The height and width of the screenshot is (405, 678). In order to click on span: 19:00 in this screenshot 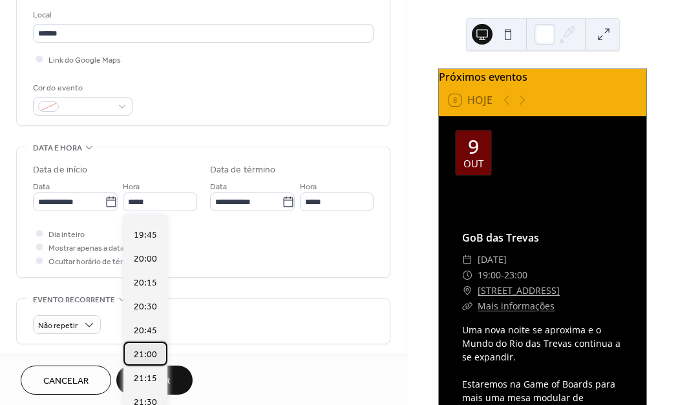, I will do `click(489, 275)`.